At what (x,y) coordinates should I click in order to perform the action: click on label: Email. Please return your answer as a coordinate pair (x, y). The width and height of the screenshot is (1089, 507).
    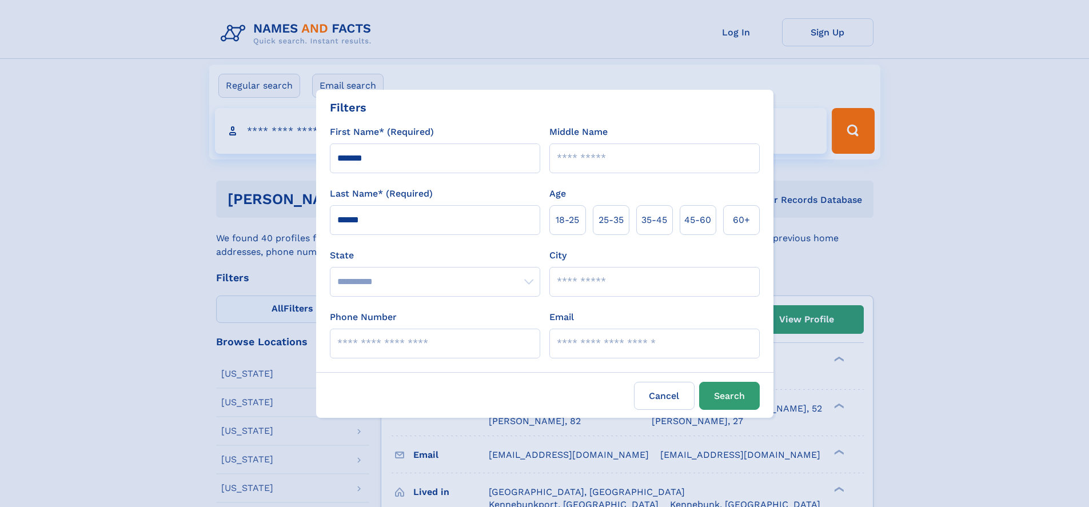
    Looking at the image, I should click on (562, 317).